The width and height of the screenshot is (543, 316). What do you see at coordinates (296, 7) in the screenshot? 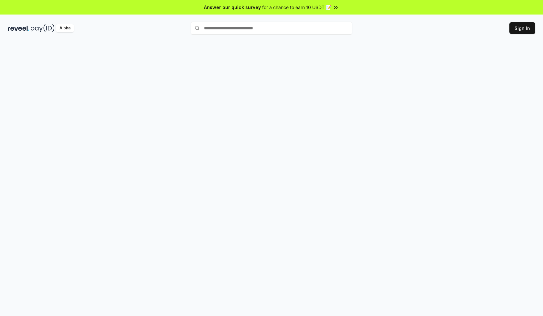
I see `span: for a chance to earn 10 USDT 📝` at bounding box center [296, 7].